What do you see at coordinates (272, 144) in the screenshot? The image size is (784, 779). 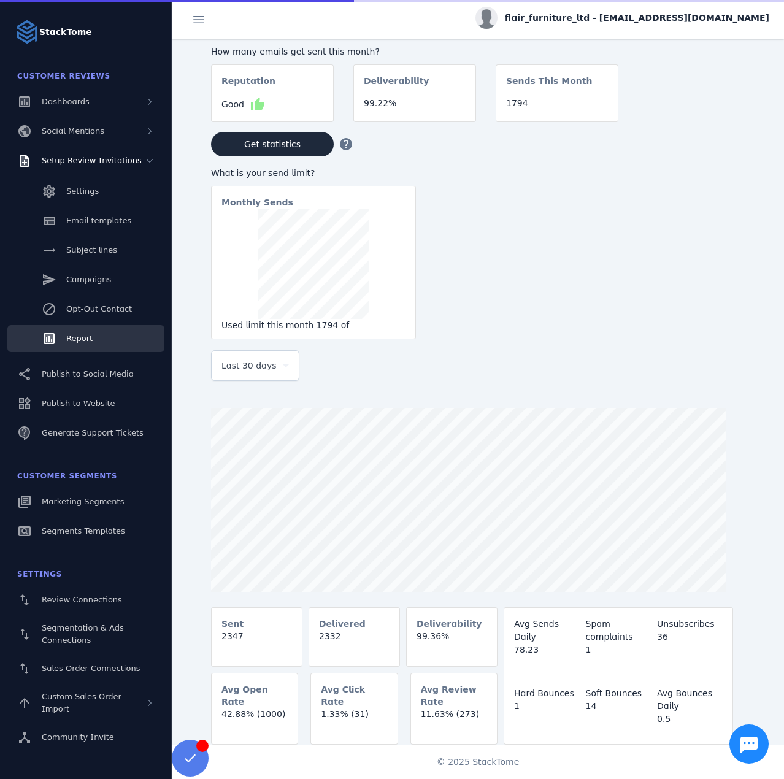 I see `button: Get statistics` at bounding box center [272, 144].